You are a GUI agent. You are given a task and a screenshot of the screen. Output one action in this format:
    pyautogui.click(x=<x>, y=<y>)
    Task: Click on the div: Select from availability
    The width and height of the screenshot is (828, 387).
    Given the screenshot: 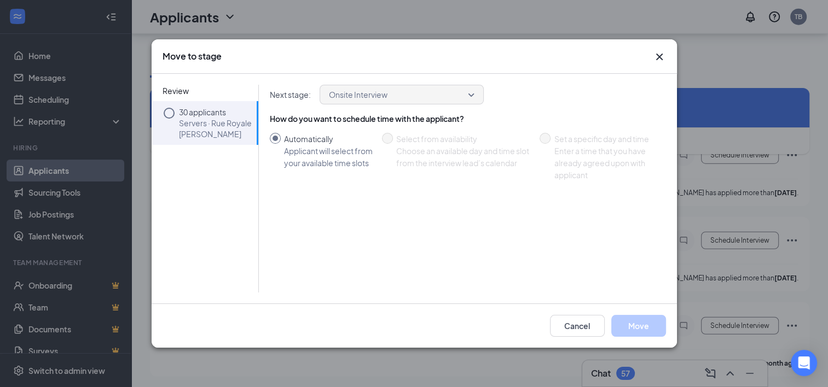 What is the action you would take?
    pyautogui.click(x=464, y=139)
    